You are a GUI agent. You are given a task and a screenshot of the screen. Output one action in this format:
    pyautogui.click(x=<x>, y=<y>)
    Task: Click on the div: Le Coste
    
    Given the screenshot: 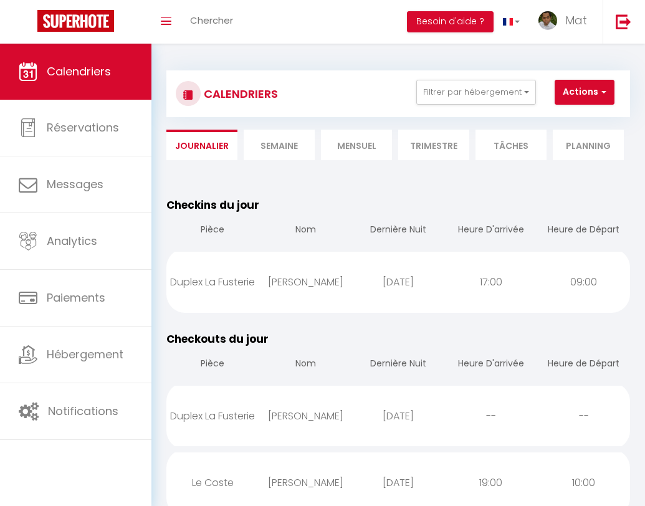 What is the action you would take?
    pyautogui.click(x=212, y=482)
    